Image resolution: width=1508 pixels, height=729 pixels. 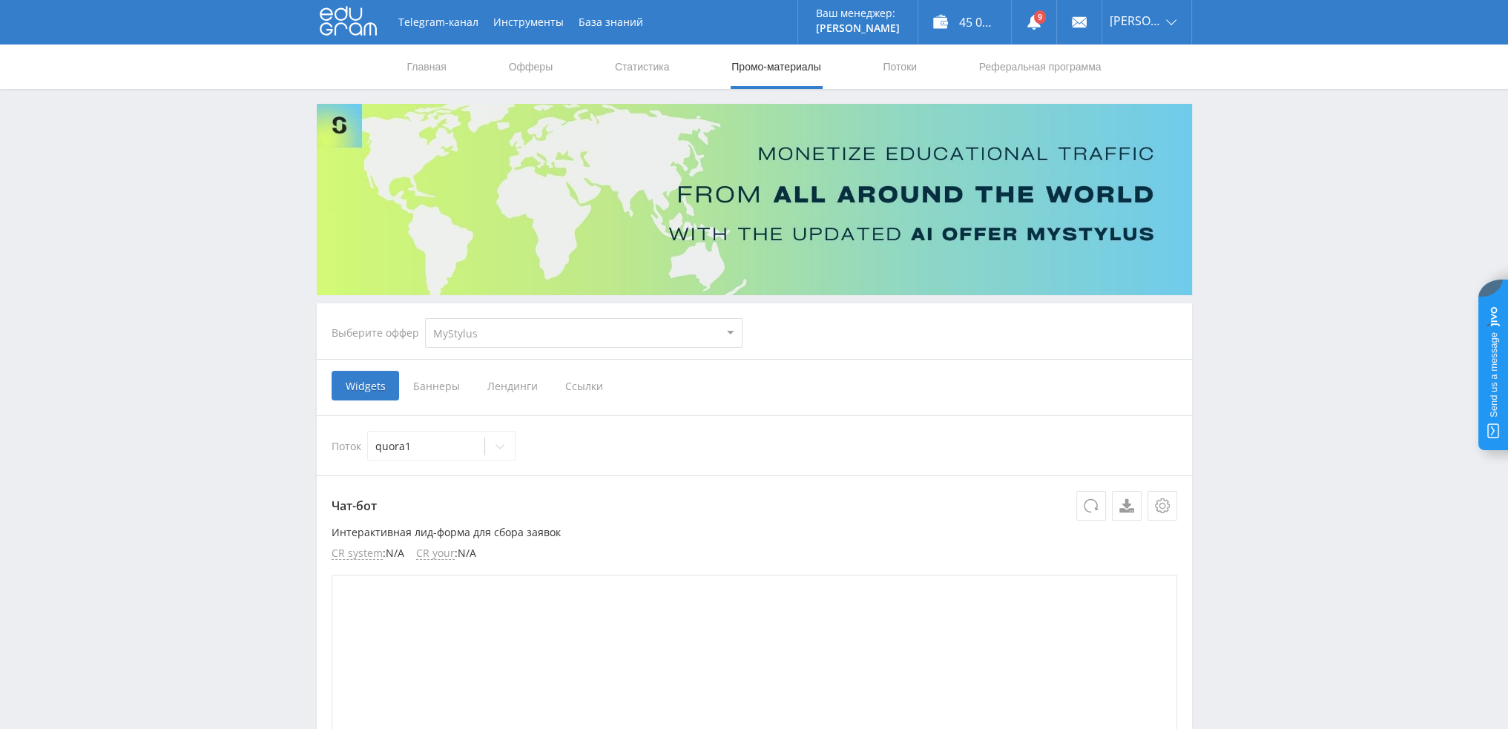 What do you see at coordinates (584, 386) in the screenshot?
I see `span: Ссылки` at bounding box center [584, 386].